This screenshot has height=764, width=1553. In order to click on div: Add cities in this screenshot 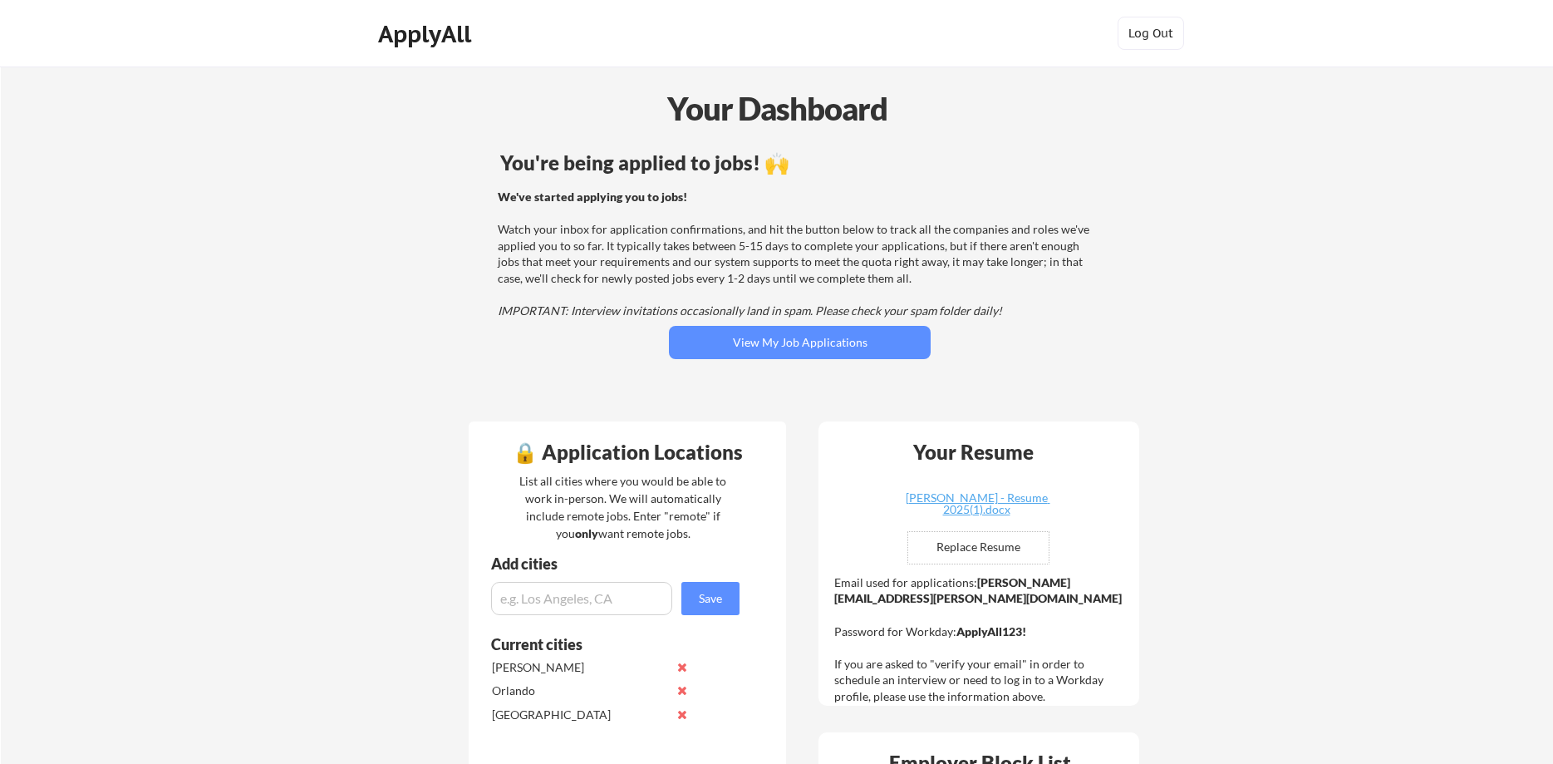, I will do `click(617, 563)`.